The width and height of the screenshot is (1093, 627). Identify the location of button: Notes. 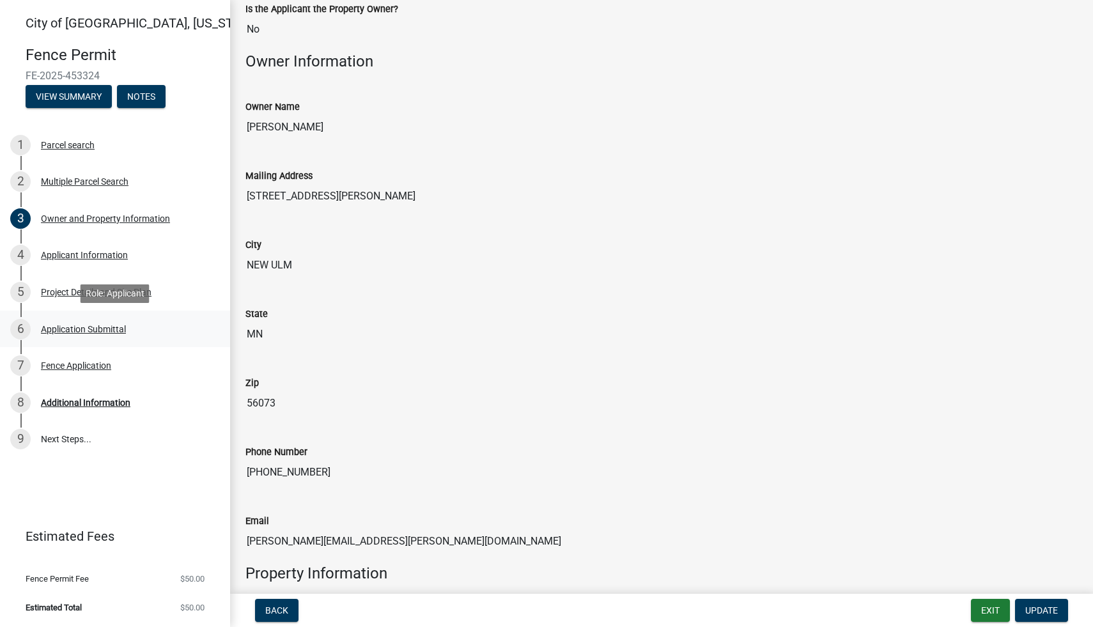
(141, 96).